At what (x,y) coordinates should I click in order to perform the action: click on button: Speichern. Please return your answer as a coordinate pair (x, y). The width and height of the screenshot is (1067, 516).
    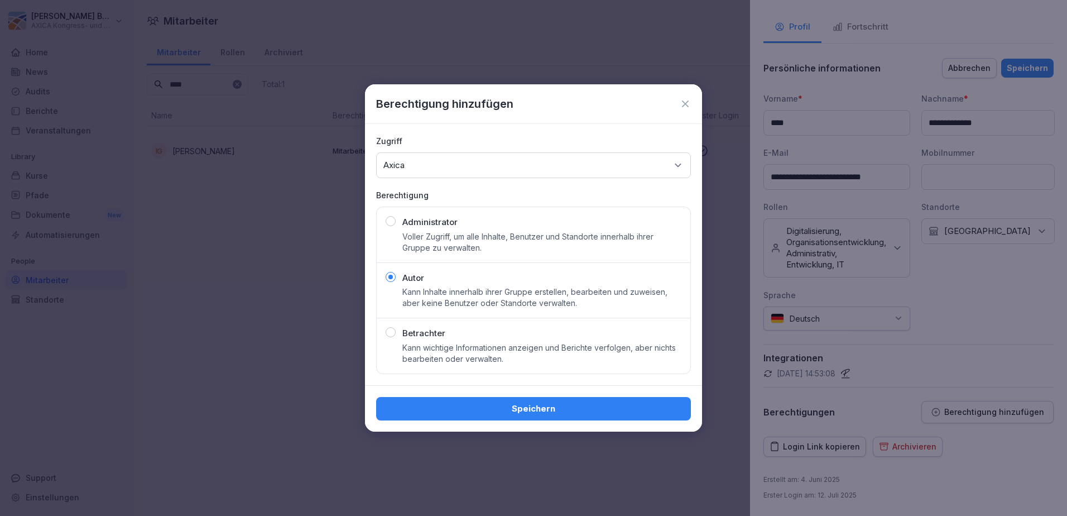
    Looking at the image, I should click on (534, 409).